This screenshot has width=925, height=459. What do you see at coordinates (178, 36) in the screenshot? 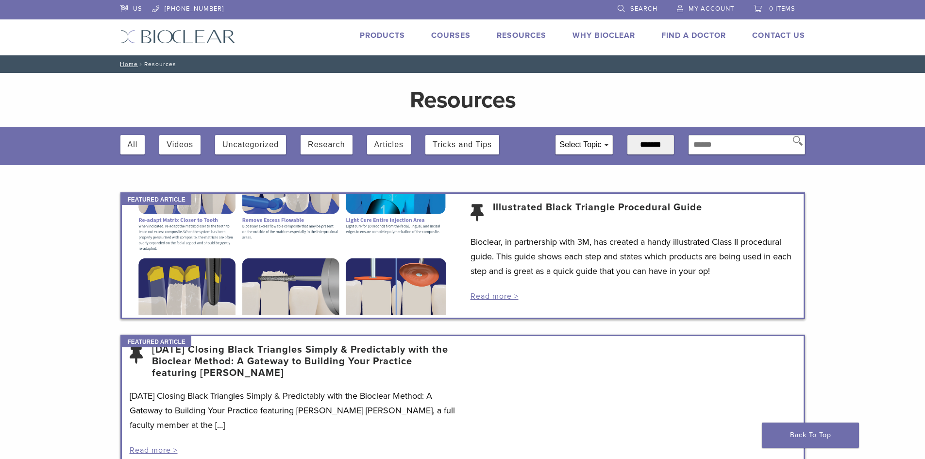
I see `img: Bioclear` at bounding box center [178, 36].